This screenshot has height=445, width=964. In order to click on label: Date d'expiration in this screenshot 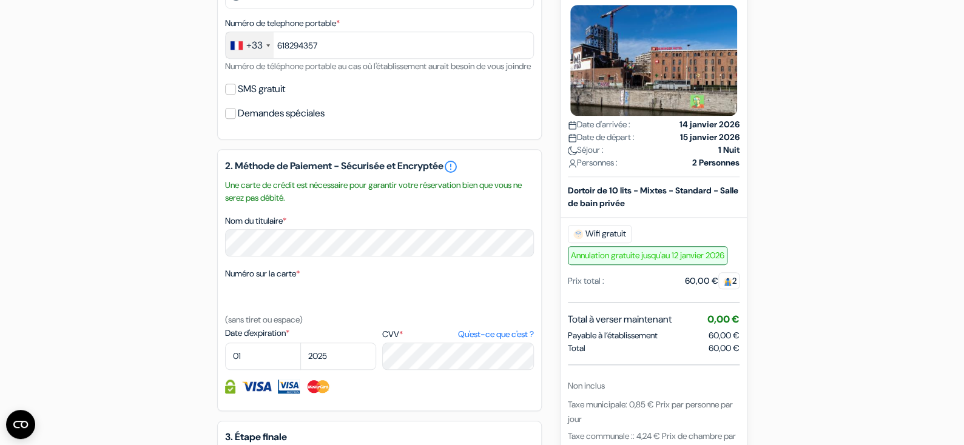, I will do `click(300, 333)`.